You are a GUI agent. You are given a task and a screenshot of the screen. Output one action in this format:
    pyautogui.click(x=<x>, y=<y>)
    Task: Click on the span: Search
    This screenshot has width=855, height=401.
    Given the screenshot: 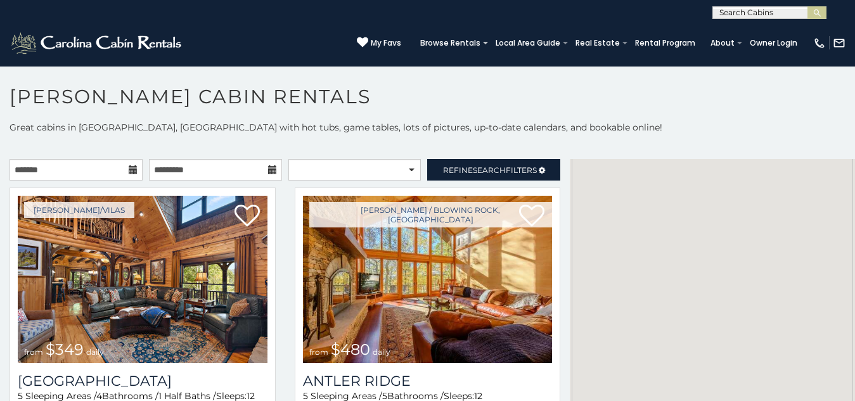 What is the action you would take?
    pyautogui.click(x=489, y=170)
    